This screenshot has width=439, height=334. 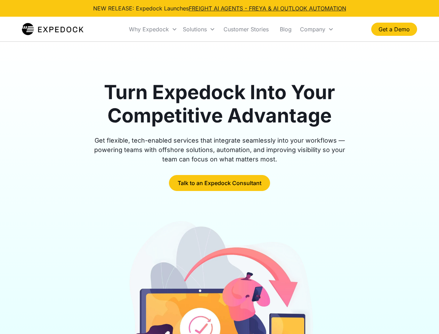 I want to click on a: home, so click(x=53, y=29).